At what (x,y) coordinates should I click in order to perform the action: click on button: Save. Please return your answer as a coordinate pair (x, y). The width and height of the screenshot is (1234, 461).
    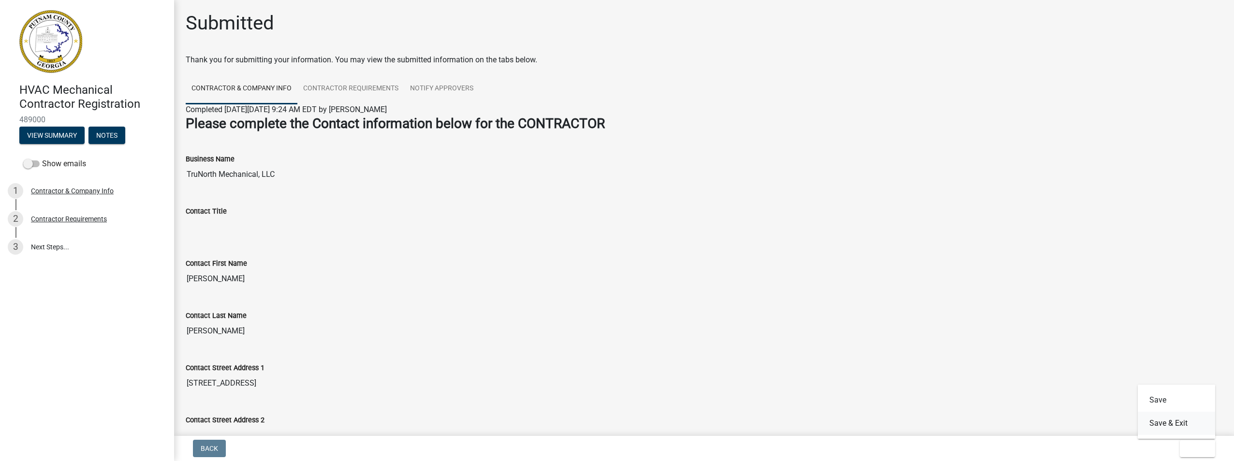
    Looking at the image, I should click on (1177, 400).